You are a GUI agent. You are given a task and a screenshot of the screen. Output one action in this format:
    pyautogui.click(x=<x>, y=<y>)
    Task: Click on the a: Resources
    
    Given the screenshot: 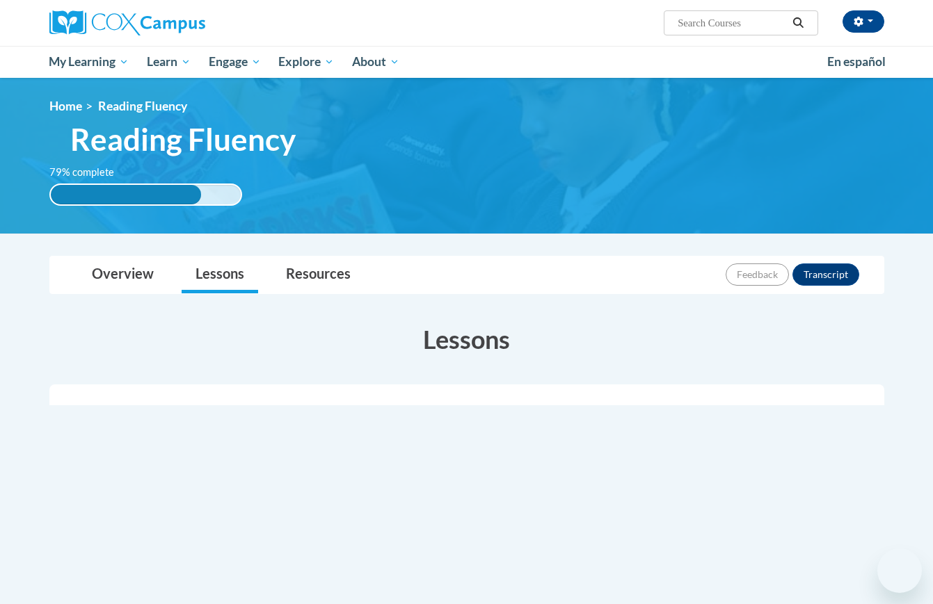 What is the action you would take?
    pyautogui.click(x=318, y=275)
    